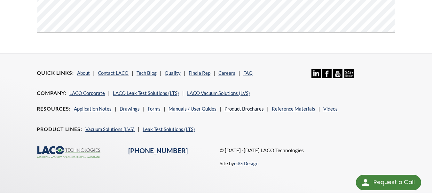 The image size is (432, 194). Describe the element at coordinates (169, 129) in the screenshot. I see `a: Leak Test Solutions (LTS)` at that location.